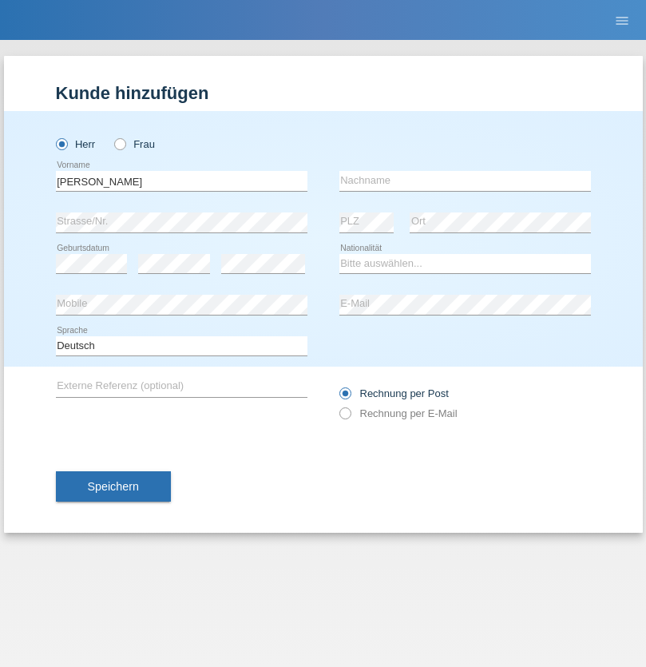 The width and height of the screenshot is (646, 667). I want to click on label: Herr, so click(76, 144).